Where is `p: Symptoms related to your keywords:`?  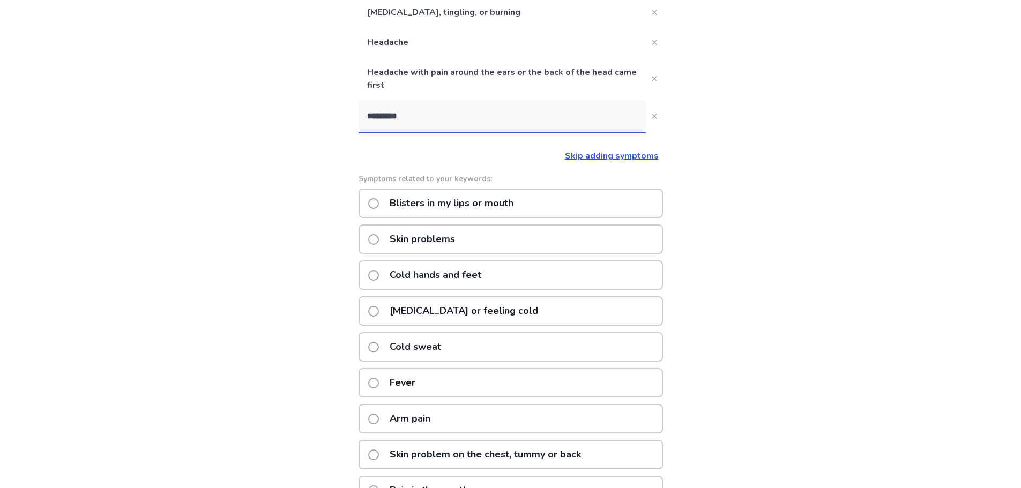 p: Symptoms related to your keywords: is located at coordinates (511, 178).